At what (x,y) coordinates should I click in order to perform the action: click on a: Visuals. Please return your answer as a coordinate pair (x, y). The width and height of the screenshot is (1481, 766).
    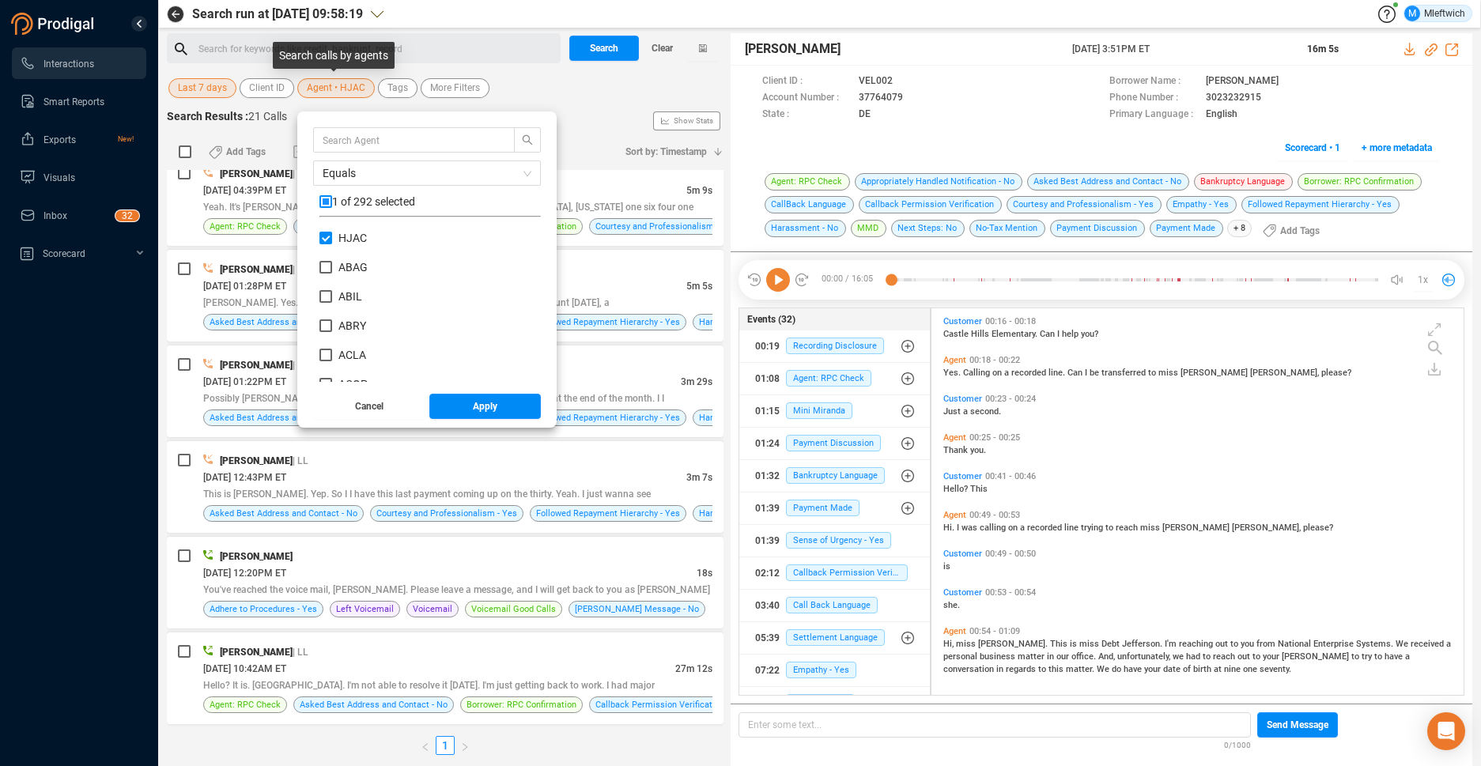
    Looking at the image, I should click on (77, 177).